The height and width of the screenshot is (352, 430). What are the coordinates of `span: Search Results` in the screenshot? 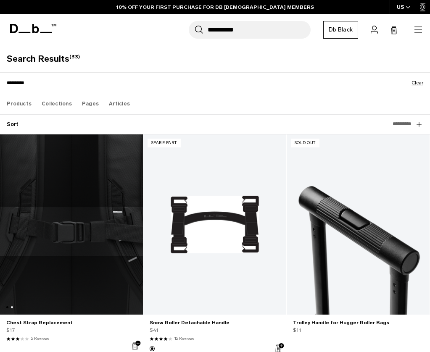 It's located at (43, 58).